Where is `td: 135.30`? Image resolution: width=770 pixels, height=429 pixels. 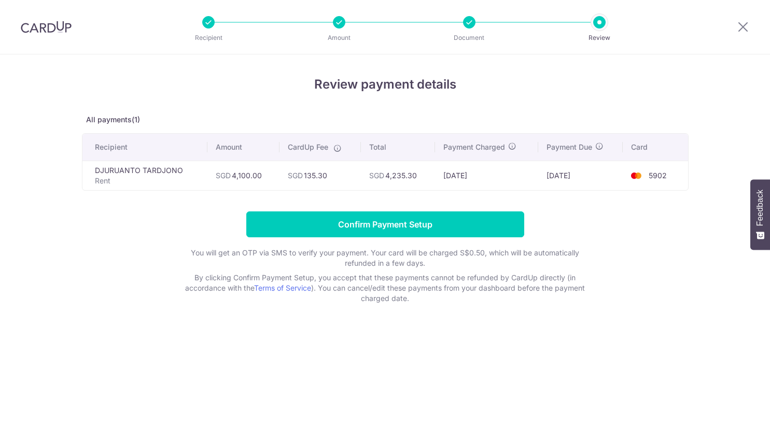 td: 135.30 is located at coordinates (320, 175).